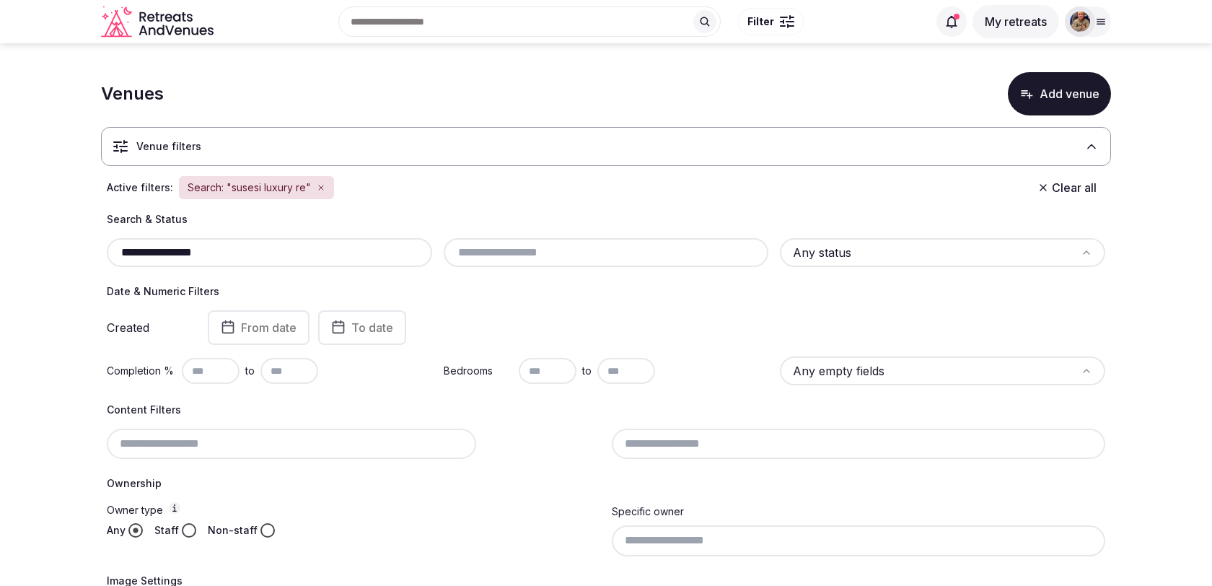 This screenshot has width=1212, height=586. I want to click on a: My retreats, so click(1016, 22).